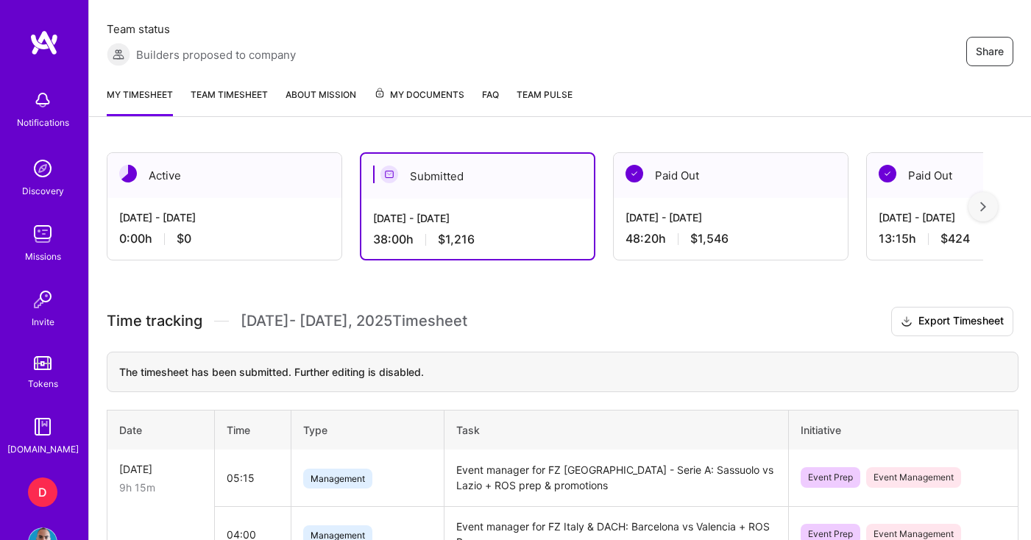 The height and width of the screenshot is (540, 1031). Describe the element at coordinates (989, 51) in the screenshot. I see `button: Share` at that location.